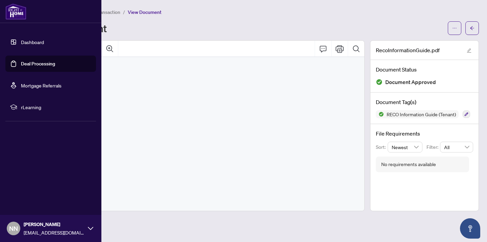 The width and height of the screenshot is (487, 242). I want to click on h4: Document Status, so click(425, 69).